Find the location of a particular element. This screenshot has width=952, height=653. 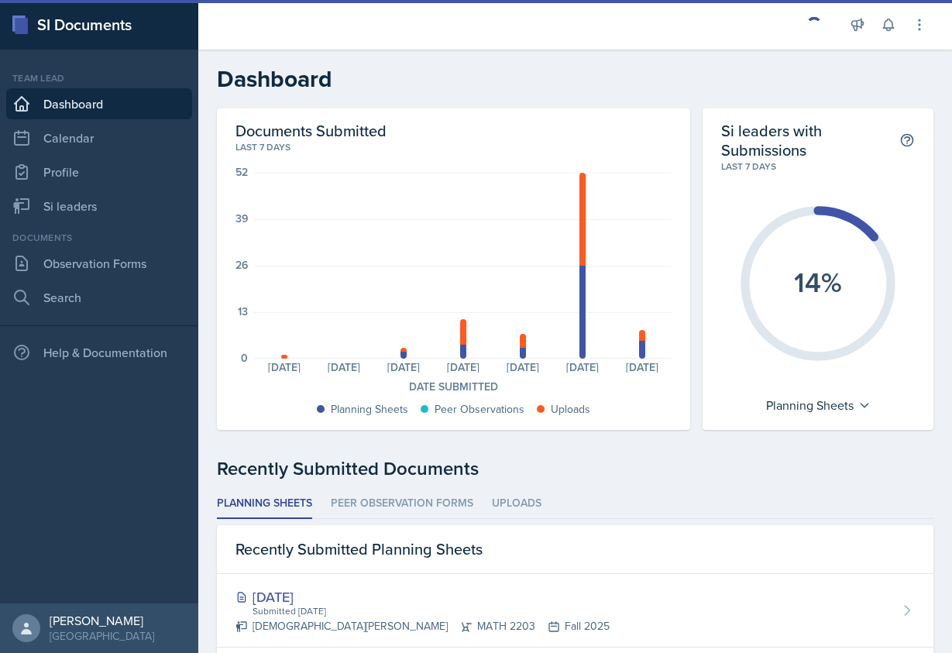

h2: Documents Submitted is located at coordinates (453, 130).